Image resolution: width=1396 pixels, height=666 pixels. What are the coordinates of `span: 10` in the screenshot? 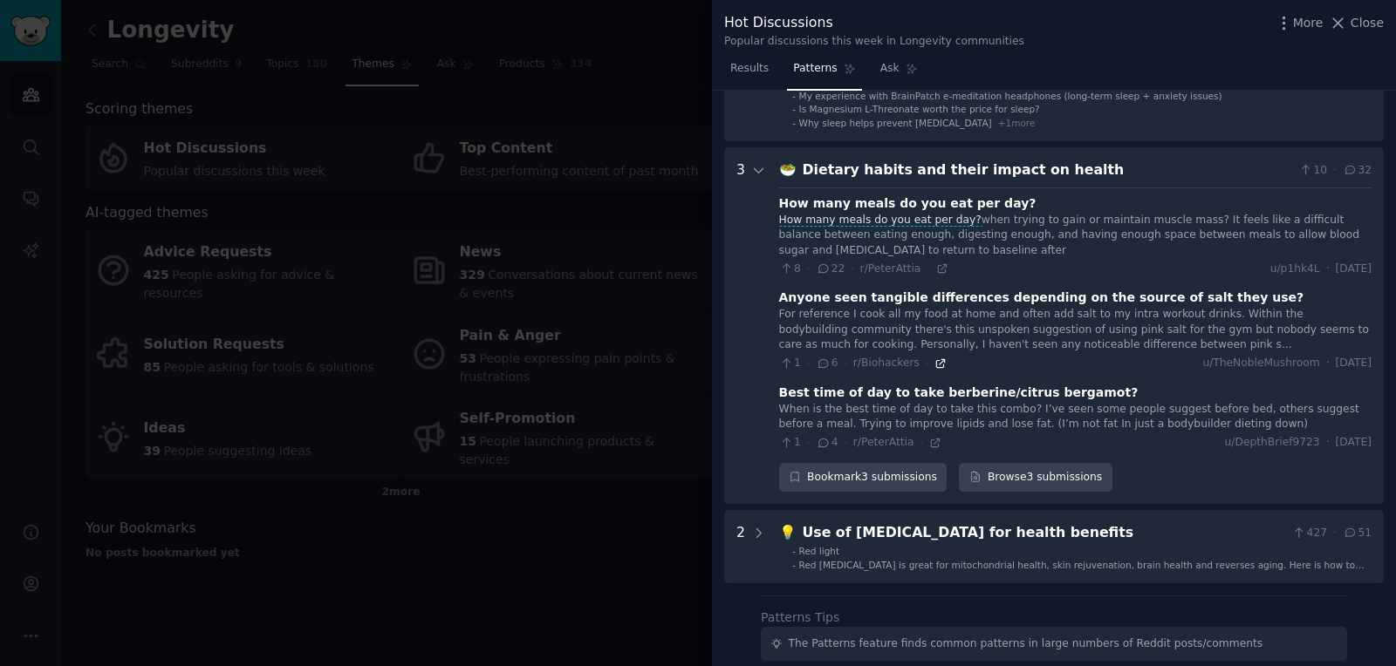 It's located at (1312, 171).